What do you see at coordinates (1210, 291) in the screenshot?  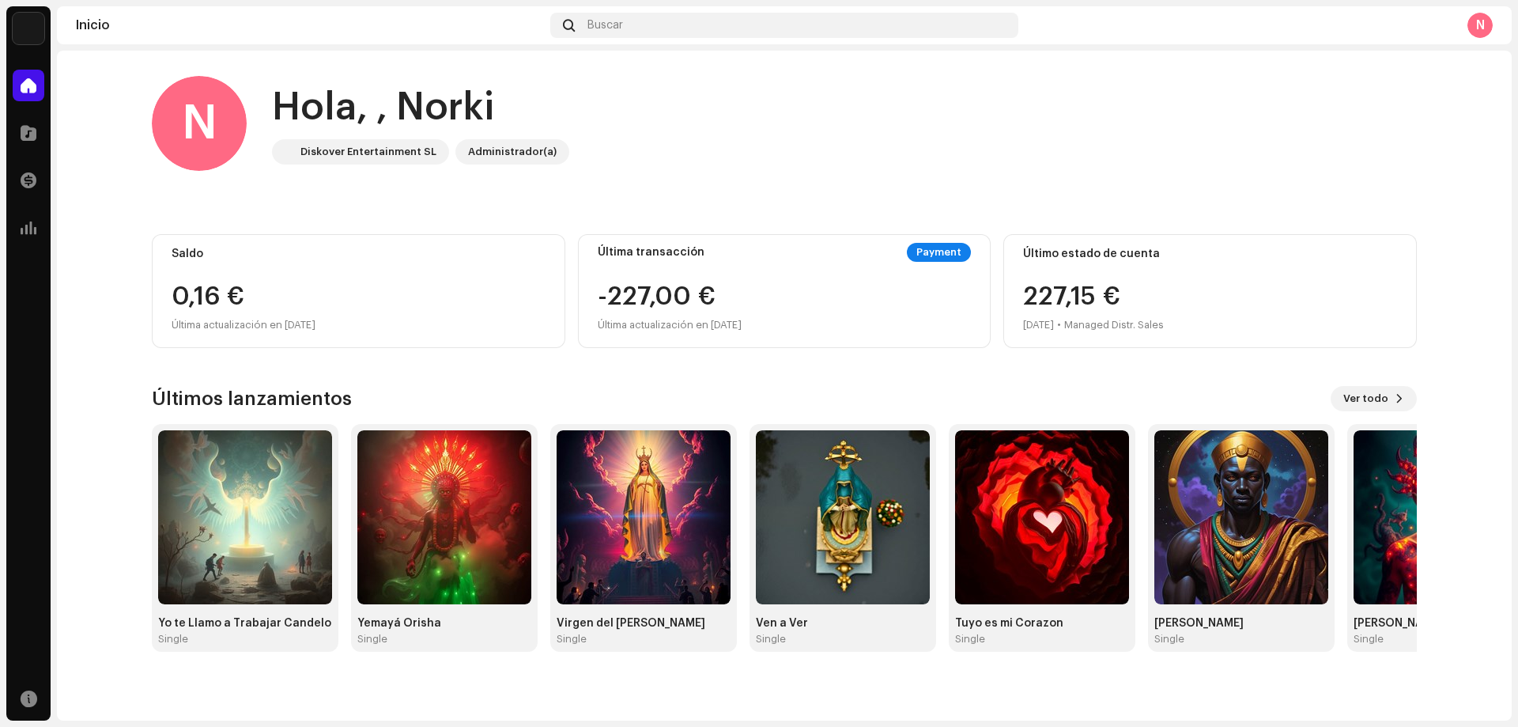 I see `re-o-card-value: Último estado de cuenta` at bounding box center [1210, 291].